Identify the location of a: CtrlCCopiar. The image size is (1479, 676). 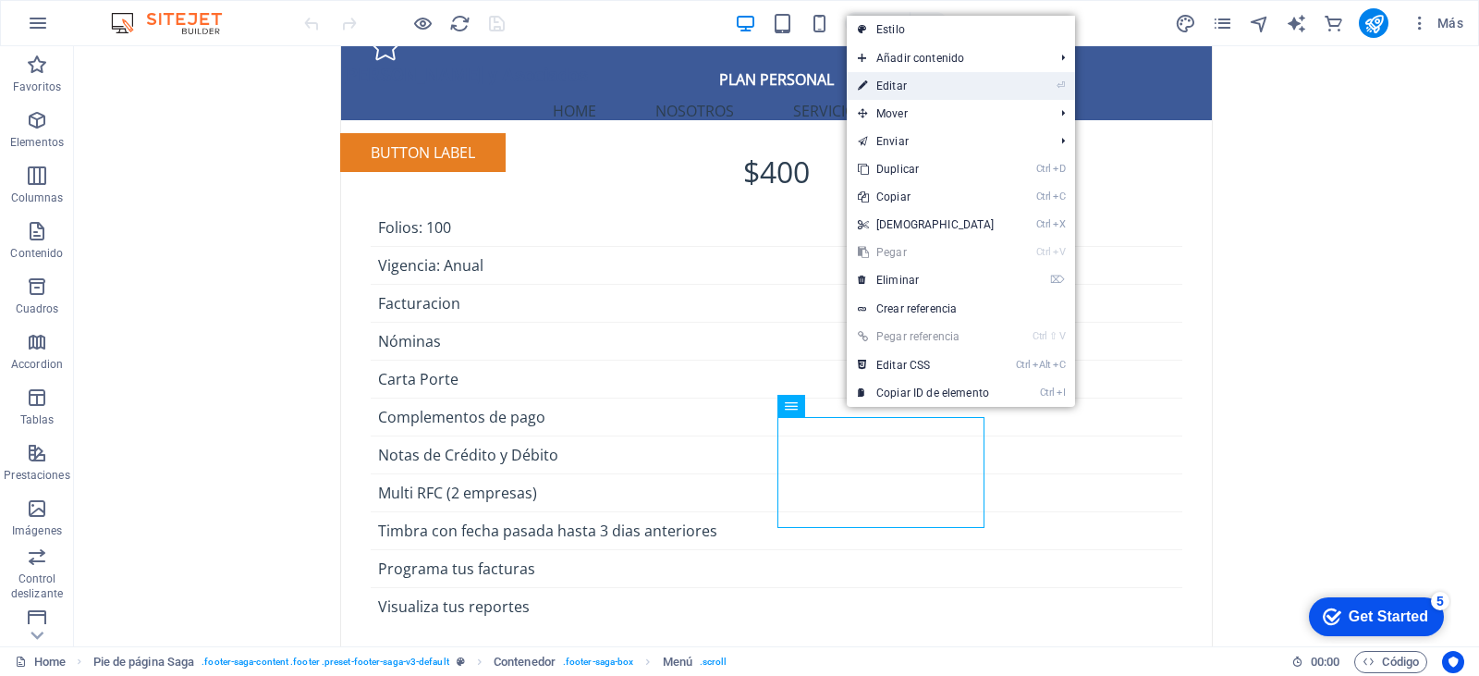
(927, 197).